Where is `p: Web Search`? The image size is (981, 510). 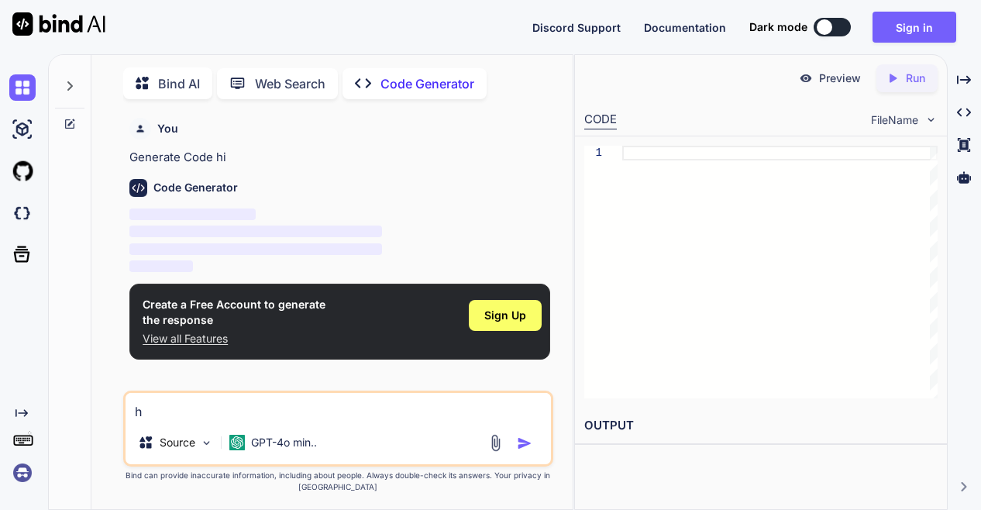
p: Web Search is located at coordinates (290, 84).